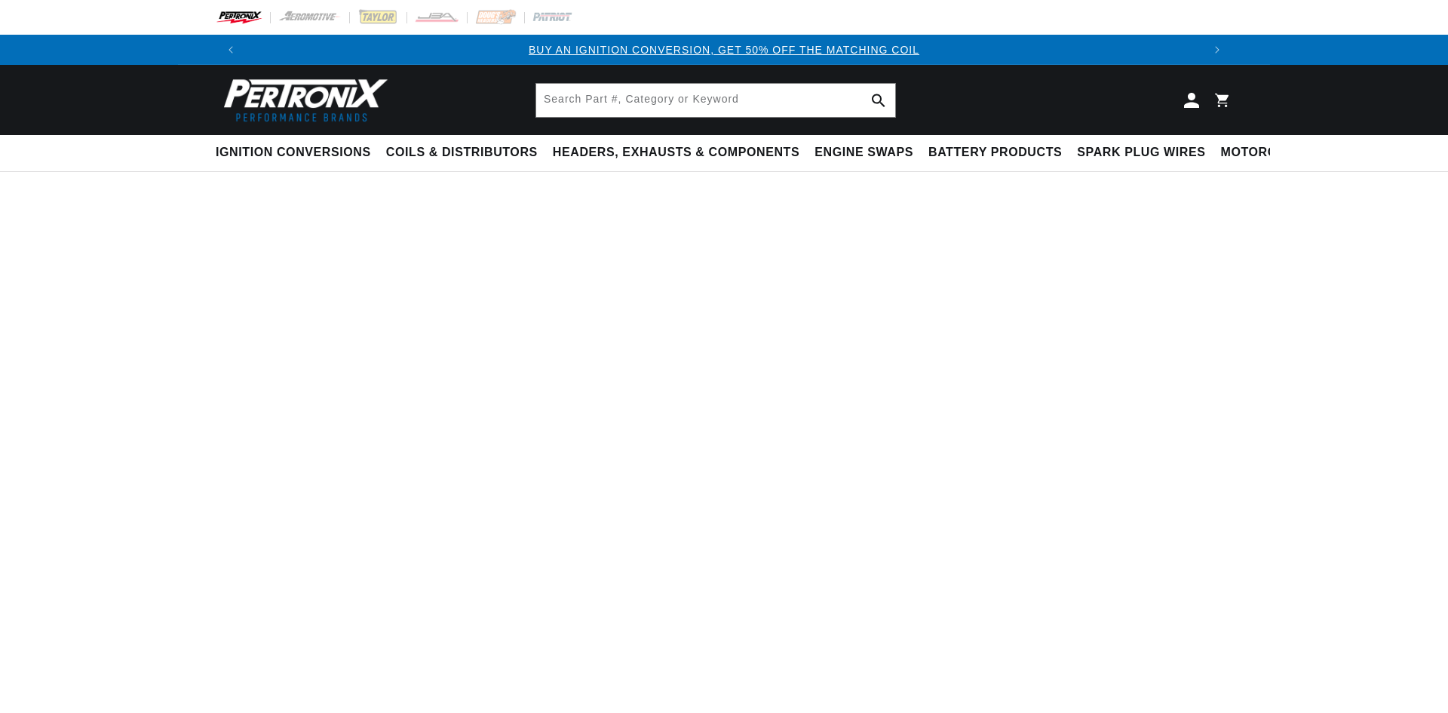 This screenshot has height=713, width=1448. I want to click on div: Announcement, so click(724, 50).